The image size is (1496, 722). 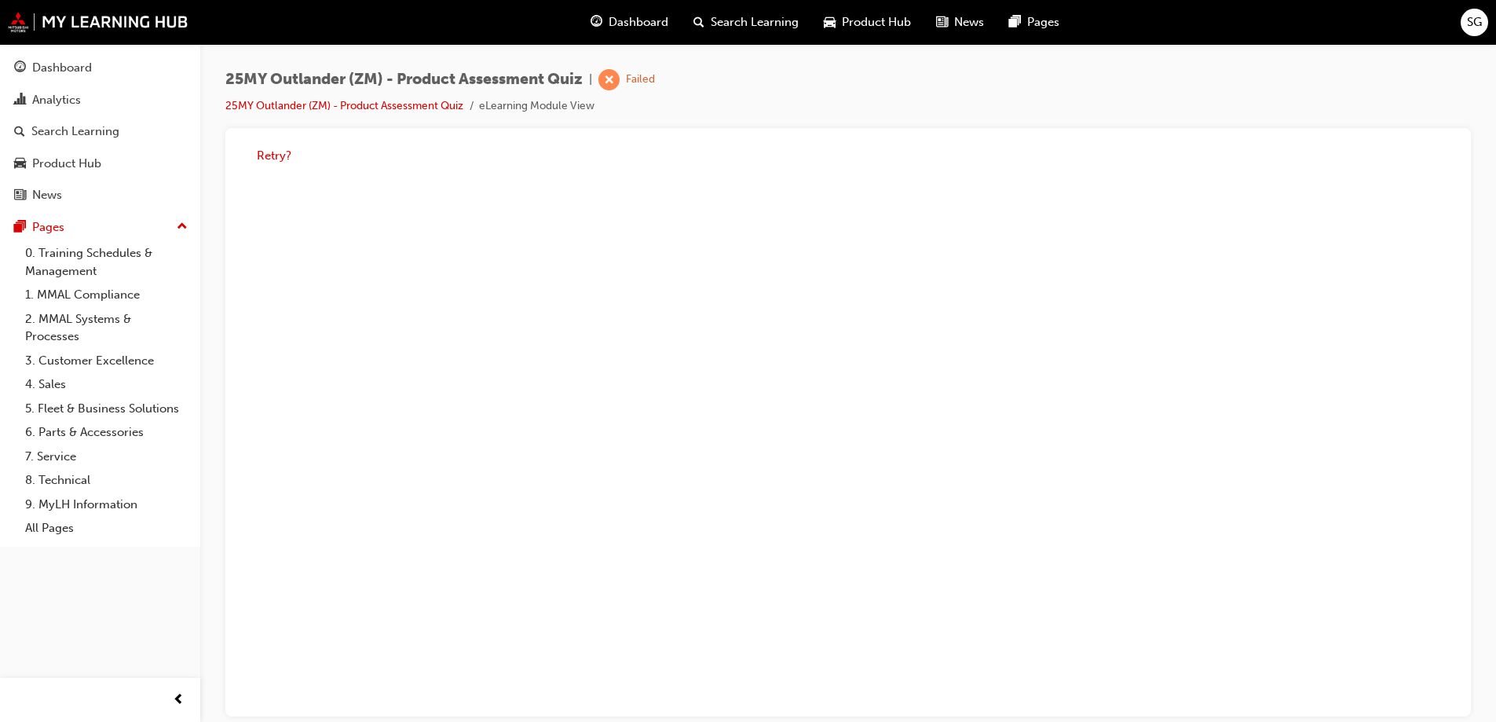 I want to click on span: Pages, so click(x=1043, y=22).